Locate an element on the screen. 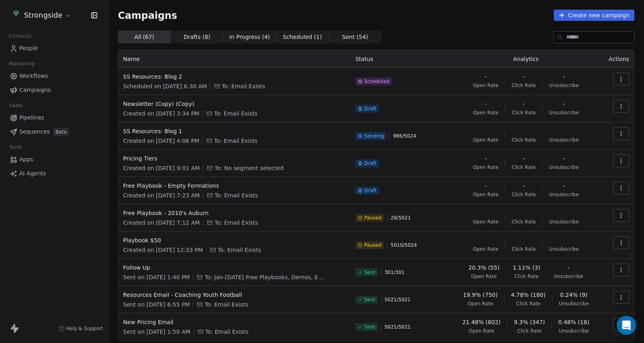 The image size is (644, 343). span: Pricing Tiers is located at coordinates (234, 158).